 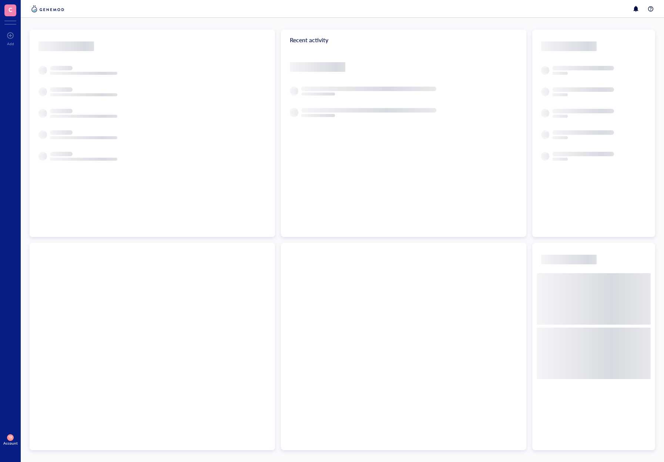 What do you see at coordinates (403, 40) in the screenshot?
I see `div: Recent activity` at bounding box center [403, 40].